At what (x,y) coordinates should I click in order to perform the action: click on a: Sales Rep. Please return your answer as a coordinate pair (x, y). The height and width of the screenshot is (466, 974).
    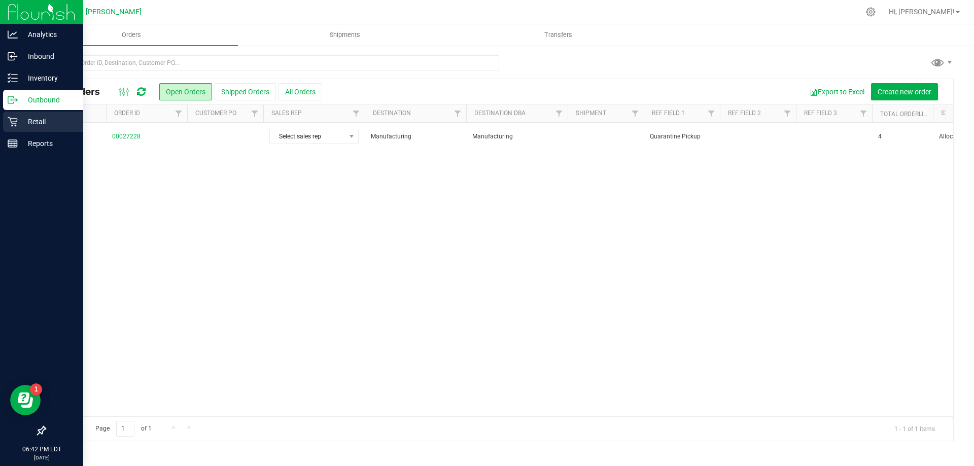
    Looking at the image, I should click on (287, 113).